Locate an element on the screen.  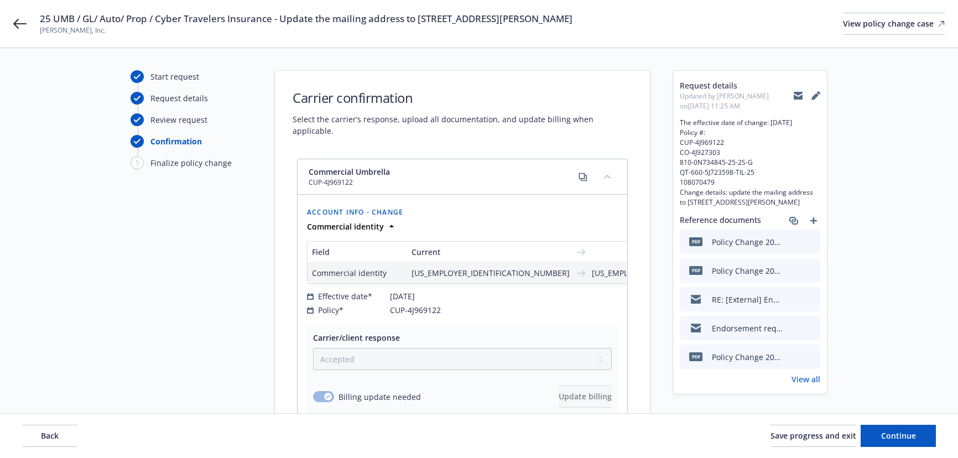
button: Save progress and exit is located at coordinates (813, 436).